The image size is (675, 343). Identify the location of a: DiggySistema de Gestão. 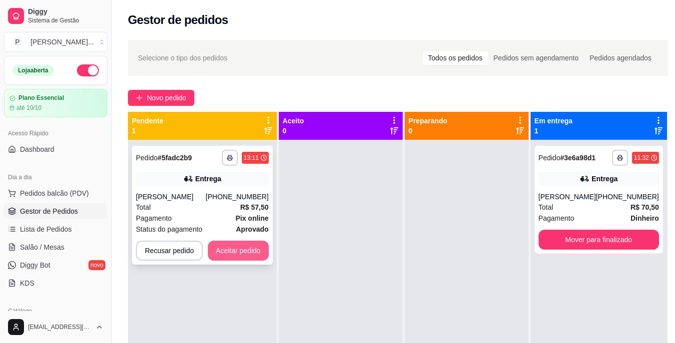
(55, 16).